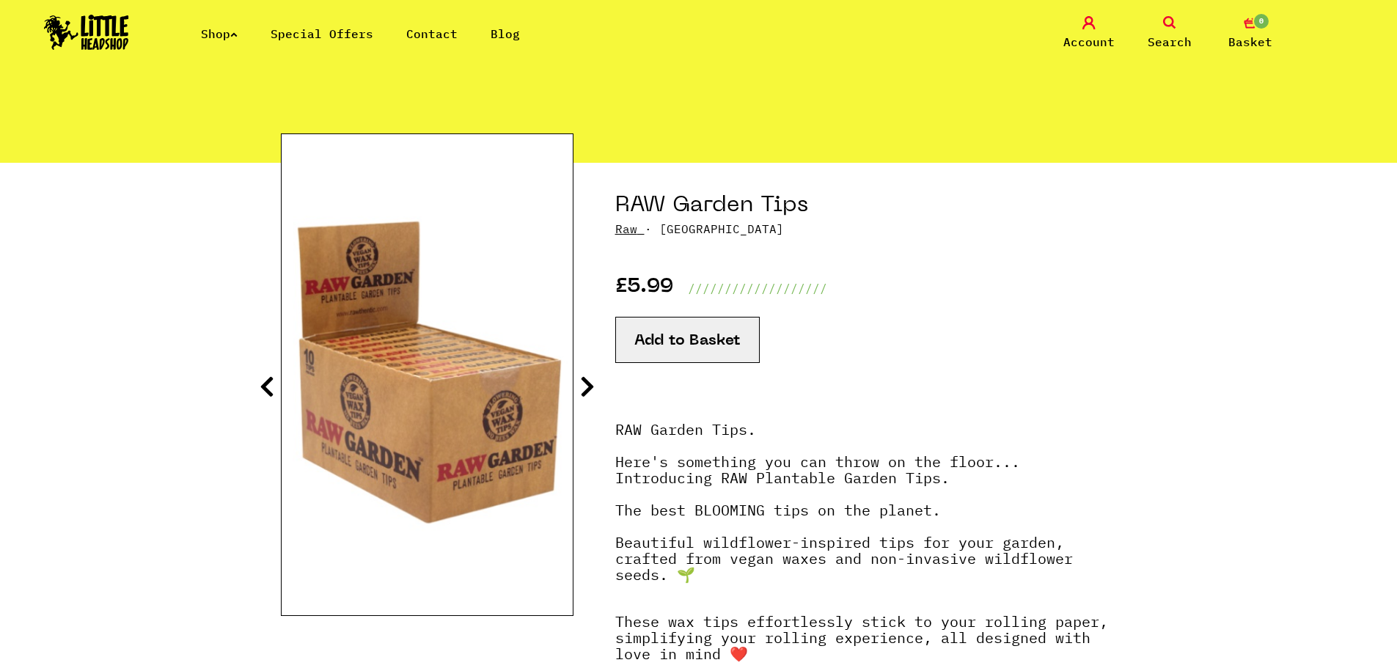 This screenshot has width=1397, height=668. Describe the element at coordinates (505, 34) in the screenshot. I see `a: Blog` at that location.